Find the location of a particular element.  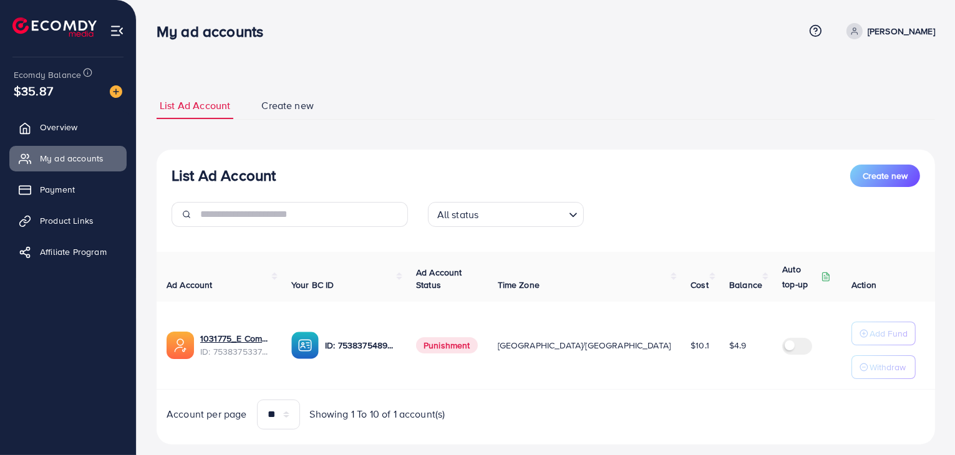

span: $4.9 is located at coordinates (738, 346).